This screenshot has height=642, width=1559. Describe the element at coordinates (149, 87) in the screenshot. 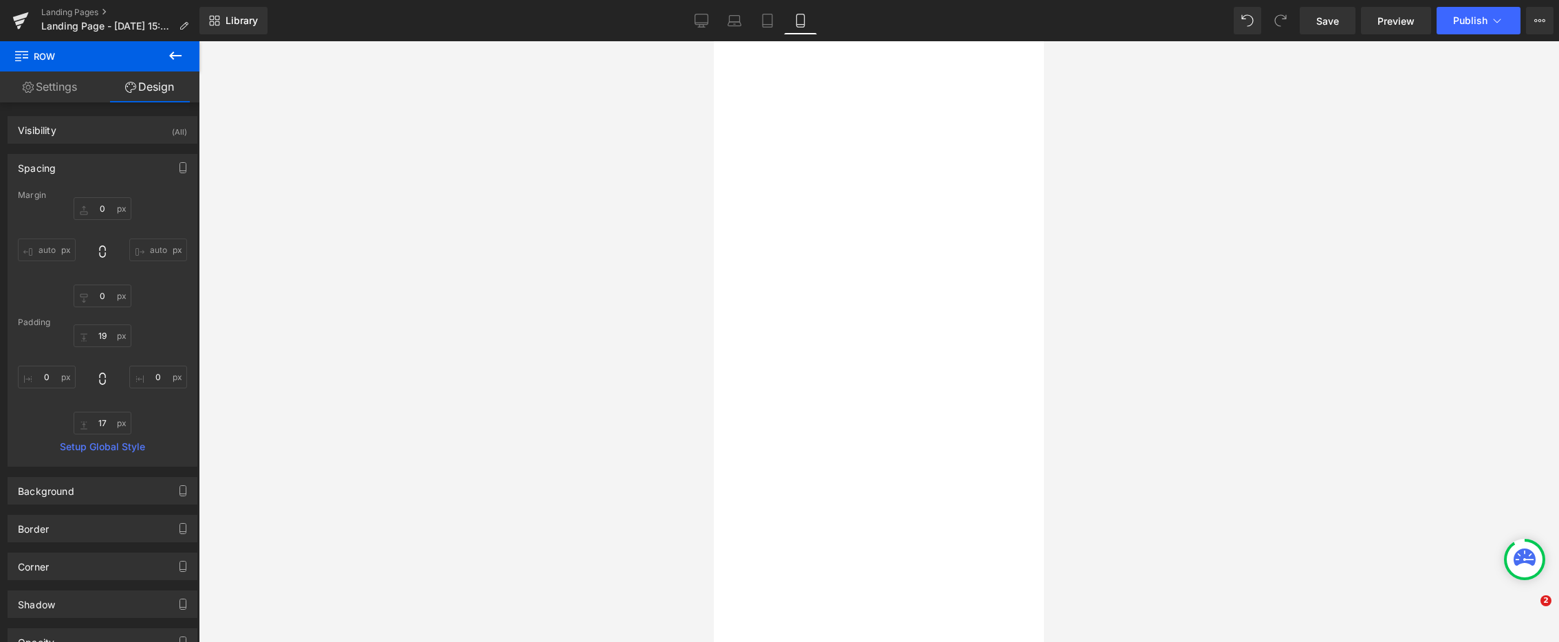

I see `a: Design` at that location.